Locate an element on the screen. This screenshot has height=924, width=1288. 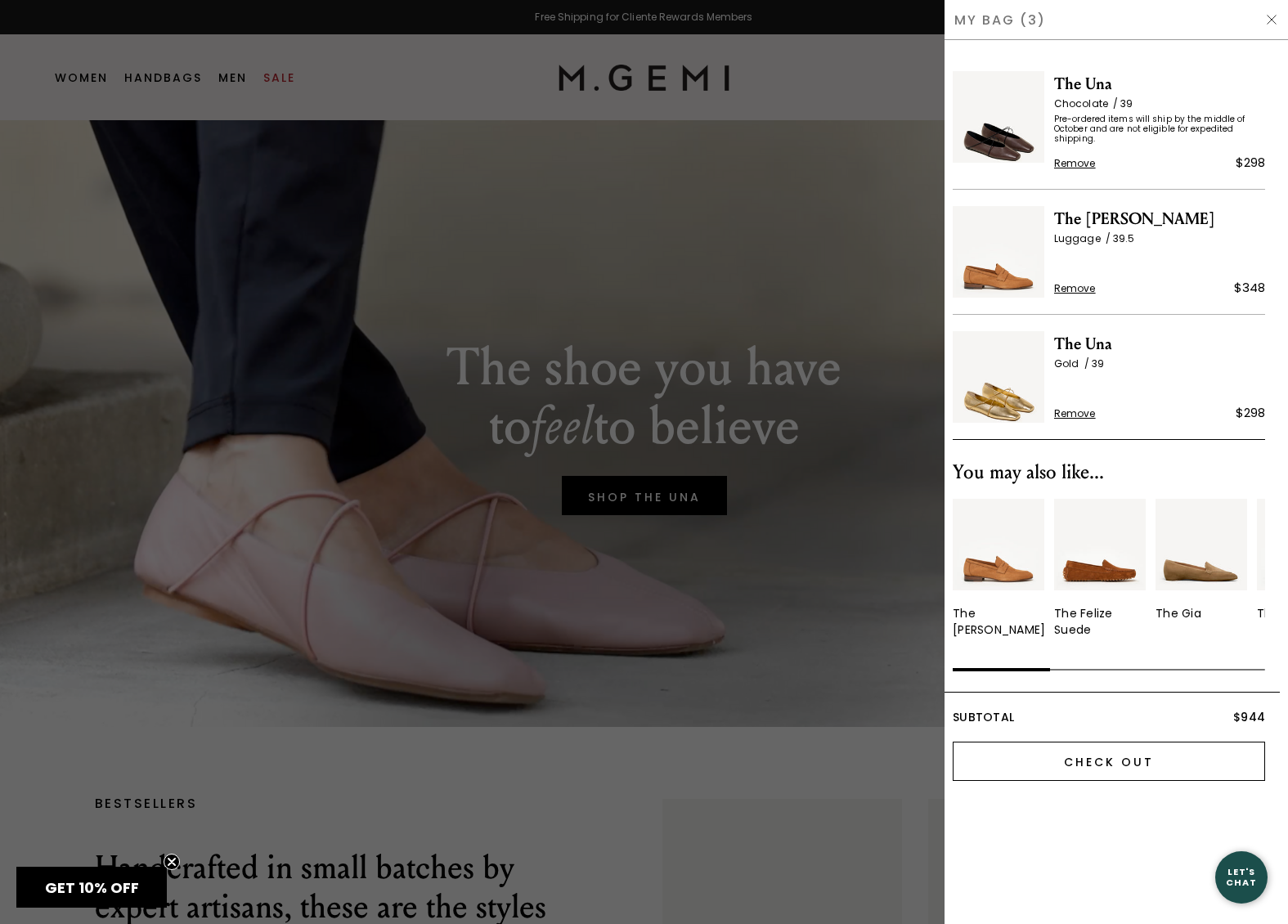
img: v_11854_01_Main_New_TheGia_Biscuit_Suede_290x387_crop_center.jpg is located at coordinates (1202, 545).